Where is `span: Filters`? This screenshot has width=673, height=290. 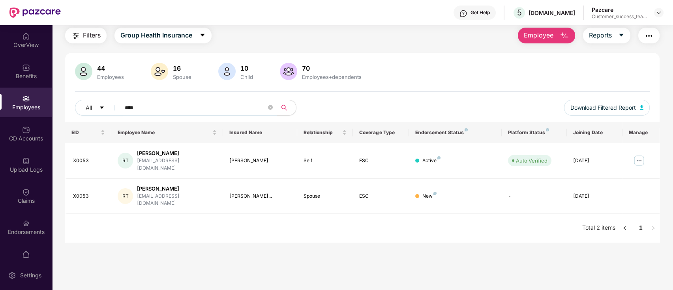
span: Filters is located at coordinates (92, 35).